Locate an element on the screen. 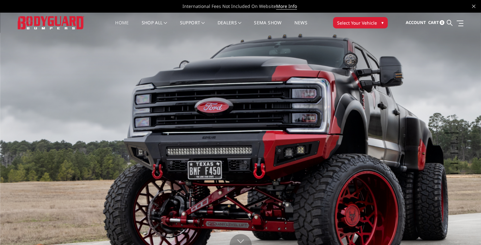 The image size is (481, 245). a: Cart 0 is located at coordinates (436, 23).